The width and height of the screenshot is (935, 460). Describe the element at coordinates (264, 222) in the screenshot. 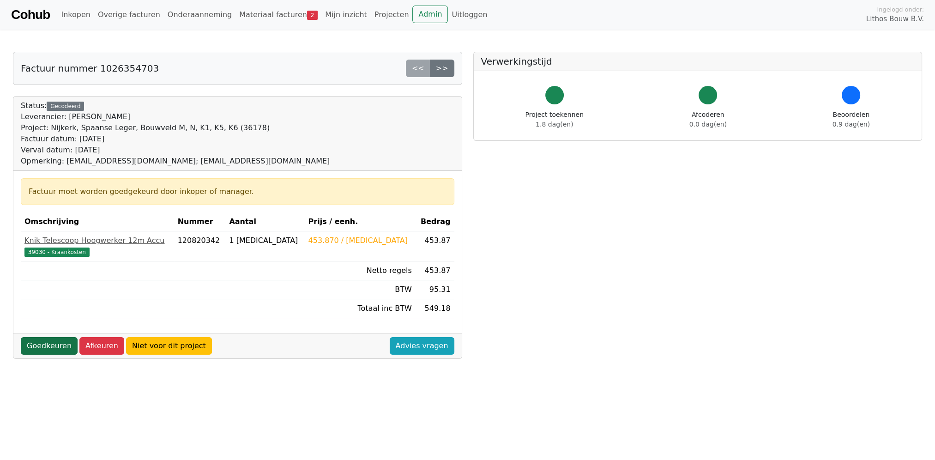

I see `th: Aantal` at that location.